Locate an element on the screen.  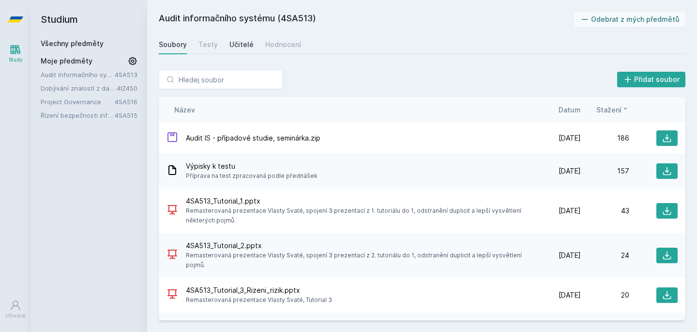
a: Soubory is located at coordinates (173, 45).